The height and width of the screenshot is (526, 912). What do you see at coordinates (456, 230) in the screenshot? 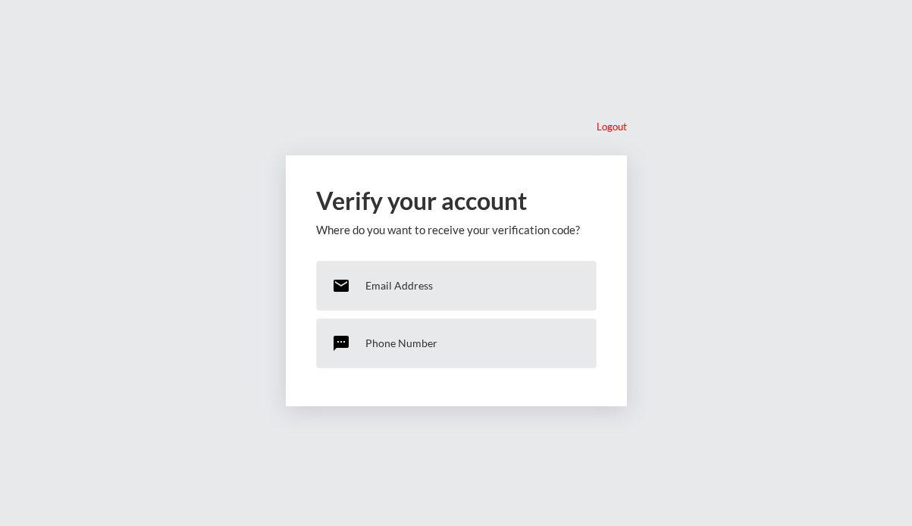
I see `p: Where do you want to receive your verification code?` at bounding box center [456, 230].